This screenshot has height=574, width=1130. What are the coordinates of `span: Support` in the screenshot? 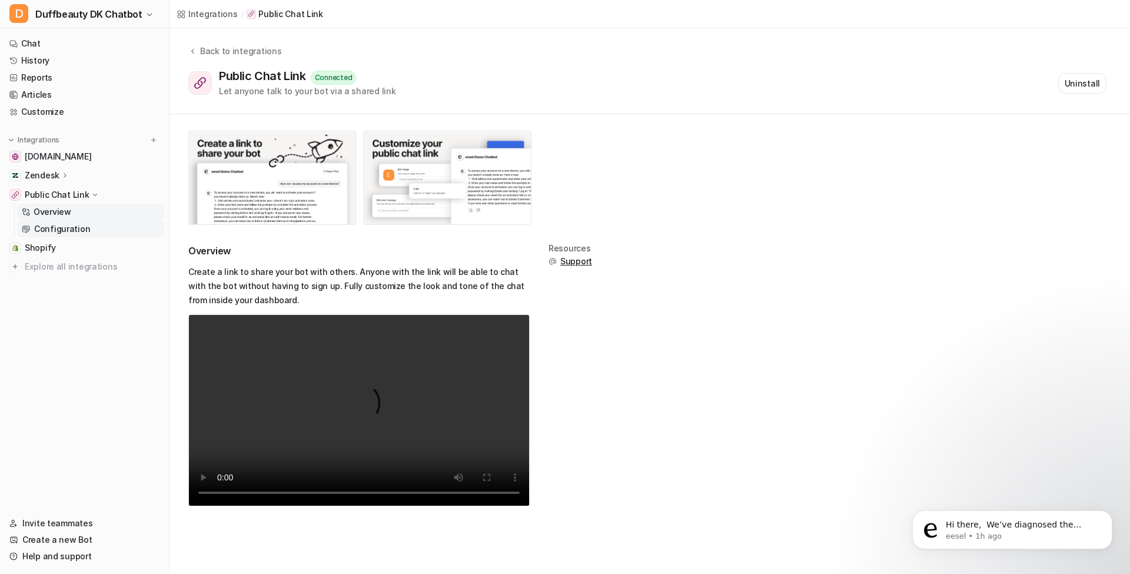 It's located at (576, 261).